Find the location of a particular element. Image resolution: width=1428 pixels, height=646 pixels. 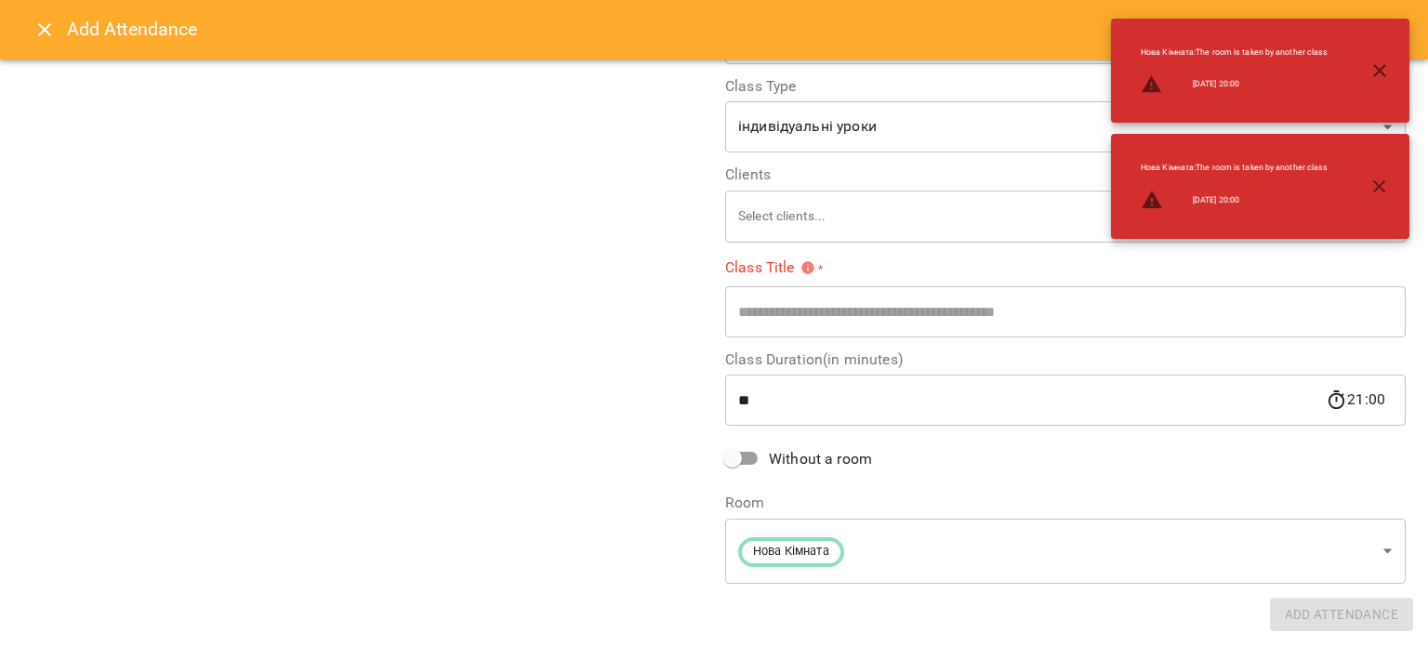

span: Нова Кімната is located at coordinates (791, 551).